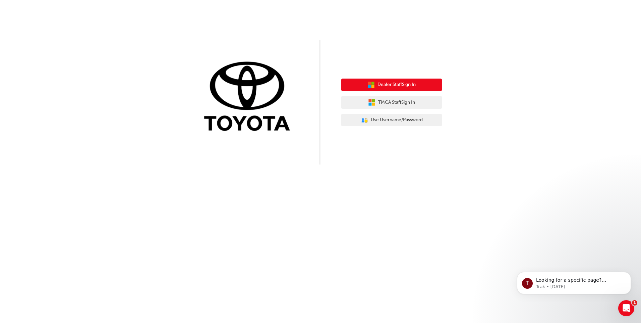 The width and height of the screenshot is (641, 323). I want to click on button: Dealer StaffSign In, so click(392, 85).